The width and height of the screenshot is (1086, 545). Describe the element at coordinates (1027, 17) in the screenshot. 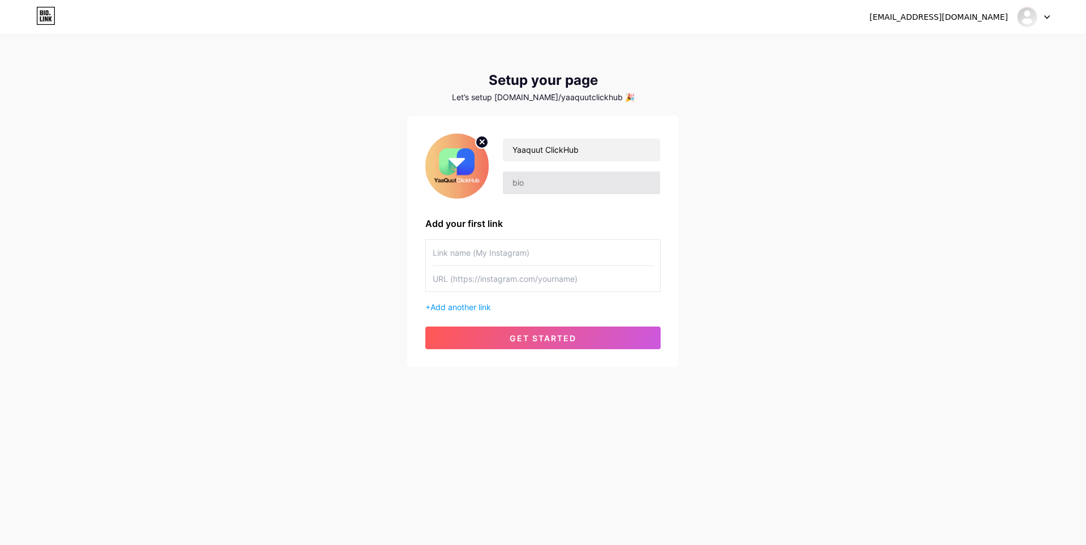

I see `img: yaaquutclickhub` at that location.